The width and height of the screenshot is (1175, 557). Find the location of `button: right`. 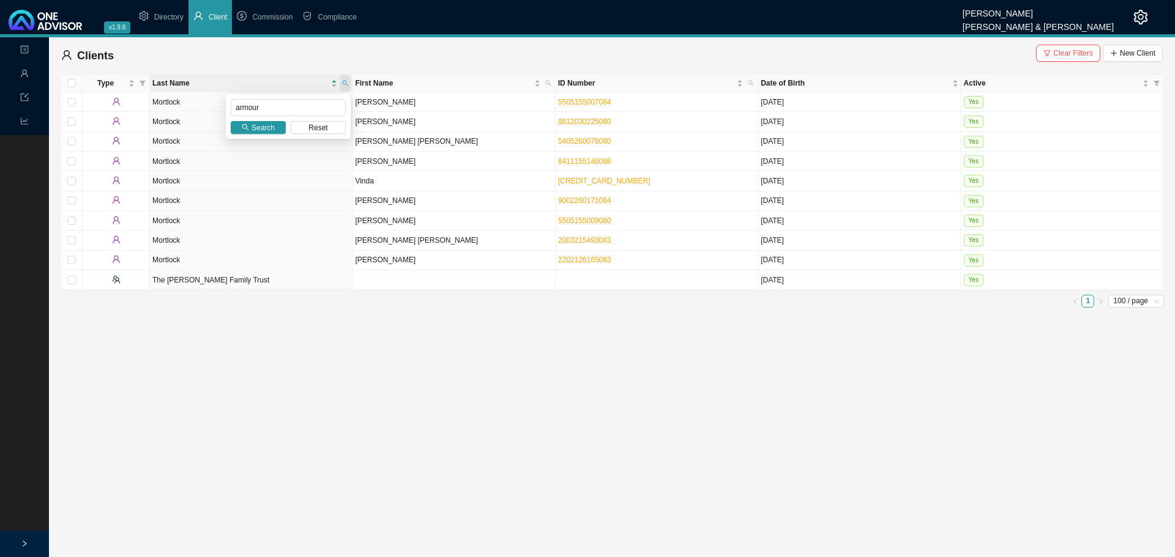

button: right is located at coordinates (1100, 301).